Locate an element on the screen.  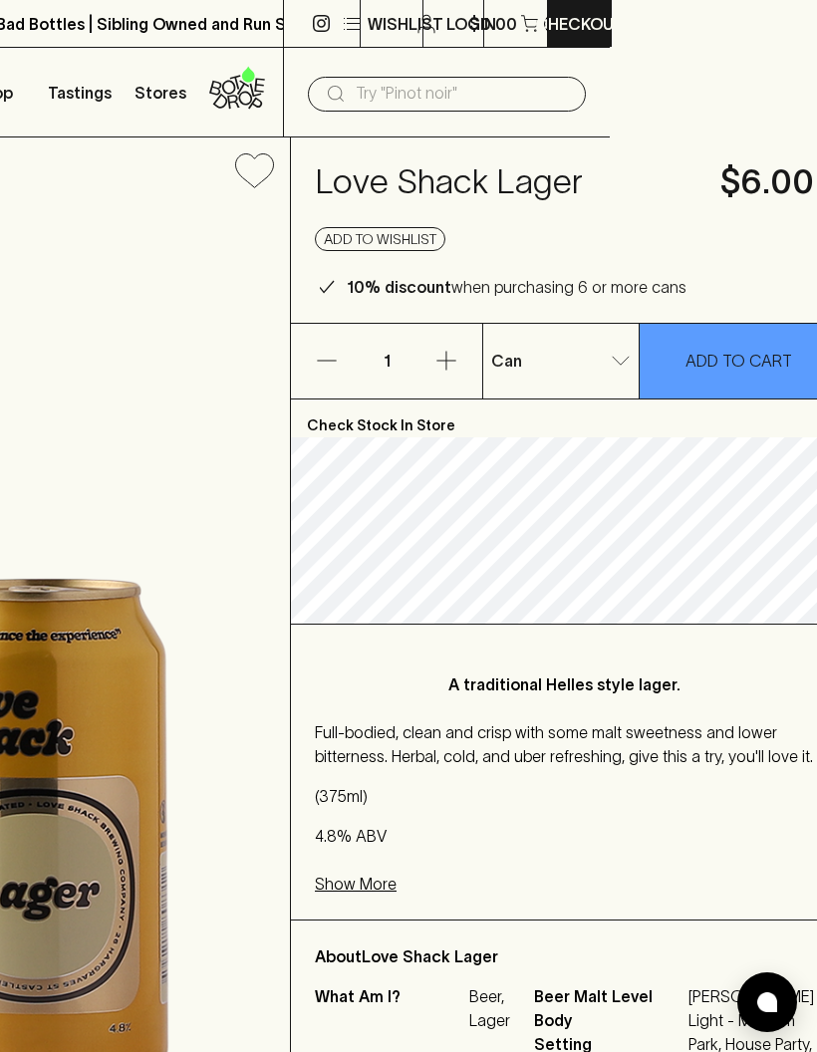
p: Full-bodied, clean and crisp with some malt sweetness and lower bitterness. Herbal, cold, and ube... is located at coordinates (564, 744).